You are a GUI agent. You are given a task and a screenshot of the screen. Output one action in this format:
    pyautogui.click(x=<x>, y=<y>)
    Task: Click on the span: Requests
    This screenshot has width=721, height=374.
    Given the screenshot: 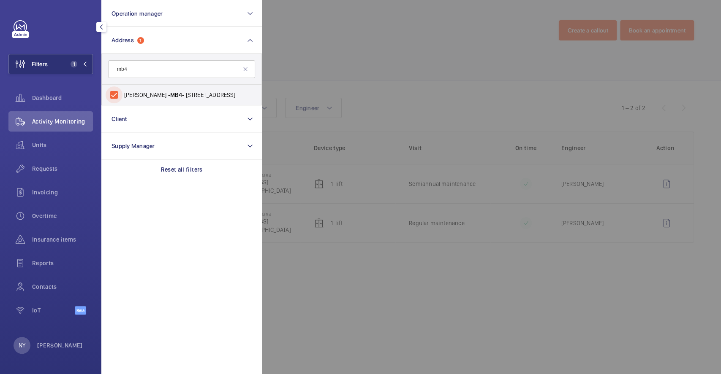 What is the action you would take?
    pyautogui.click(x=62, y=169)
    